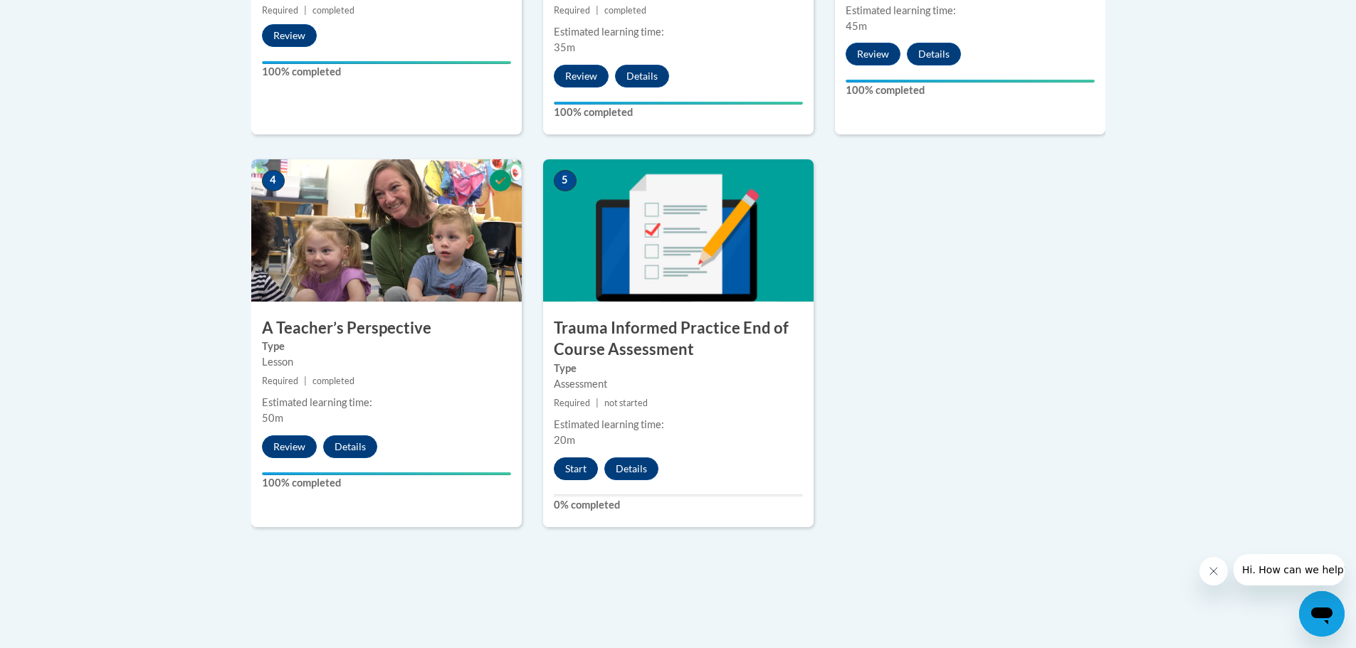  Describe the element at coordinates (678, 384) in the screenshot. I see `div: Assessment` at that location.